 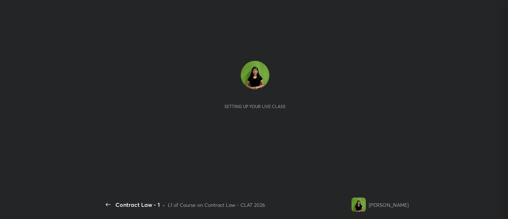 What do you see at coordinates (217, 205) in the screenshot?
I see `div: L1 of Course on Contract Law - CLAT 2026` at bounding box center [217, 205].